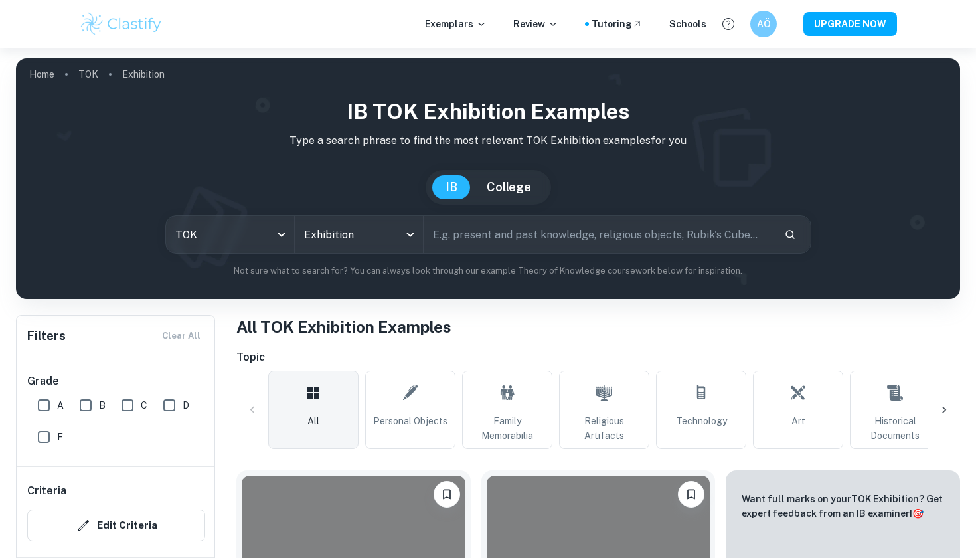  What do you see at coordinates (144, 405) in the screenshot?
I see `span: C` at bounding box center [144, 405].